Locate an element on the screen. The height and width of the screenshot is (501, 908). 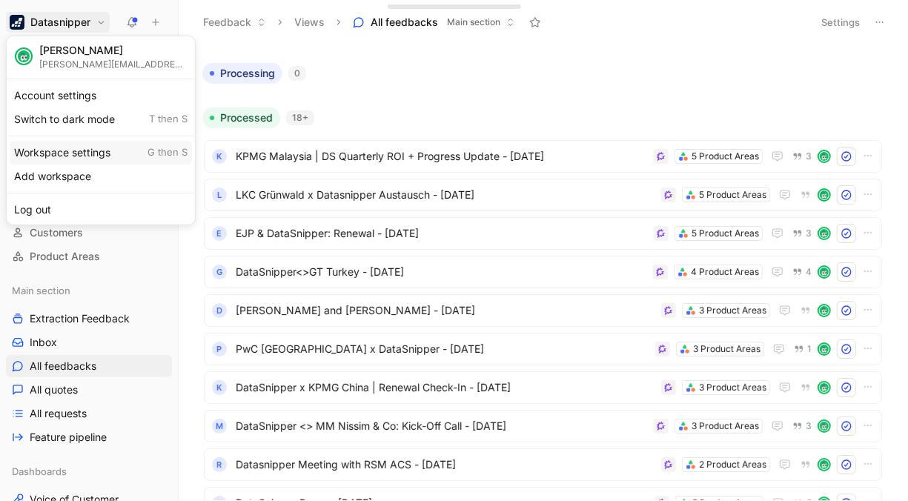
span: G then S is located at coordinates (168, 153).